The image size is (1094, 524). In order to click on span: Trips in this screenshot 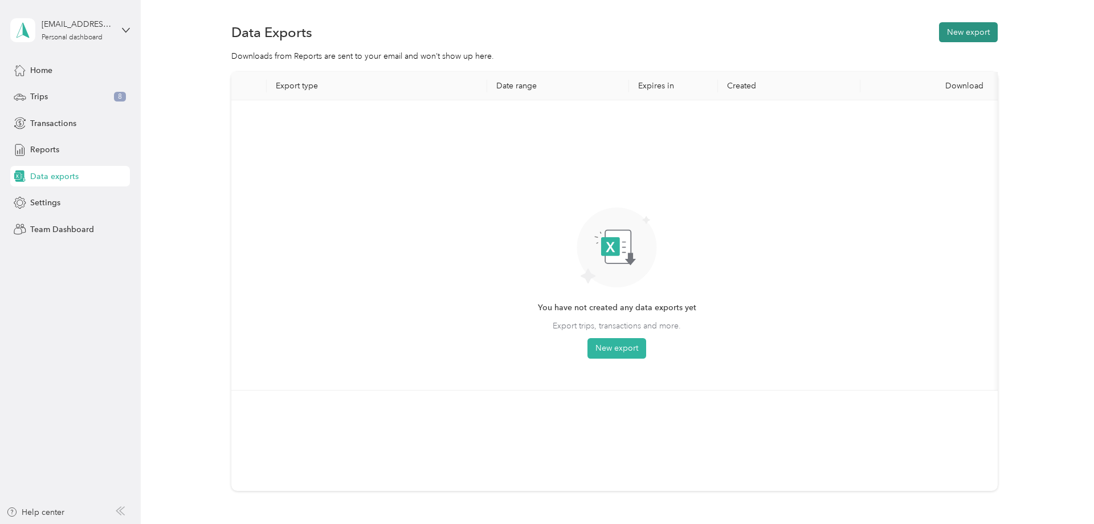, I will do `click(39, 96)`.